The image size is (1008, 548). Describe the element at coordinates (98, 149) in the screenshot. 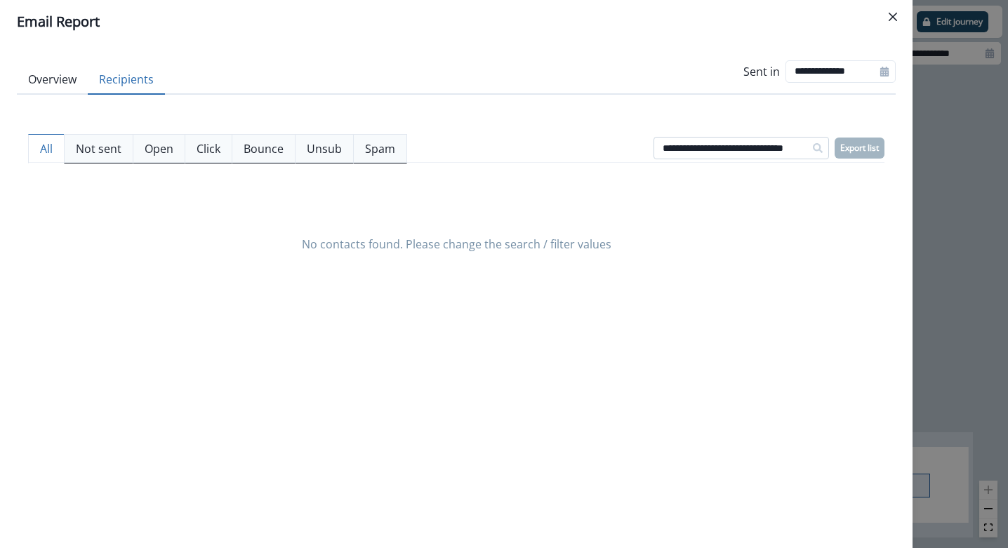

I see `p: Not sent` at that location.